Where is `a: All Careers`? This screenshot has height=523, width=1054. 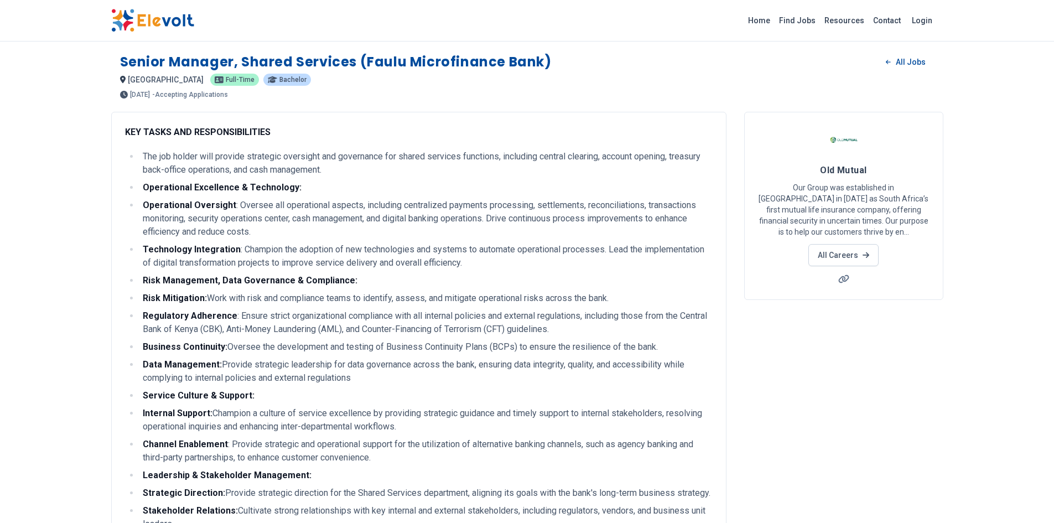 a: All Careers is located at coordinates (843, 255).